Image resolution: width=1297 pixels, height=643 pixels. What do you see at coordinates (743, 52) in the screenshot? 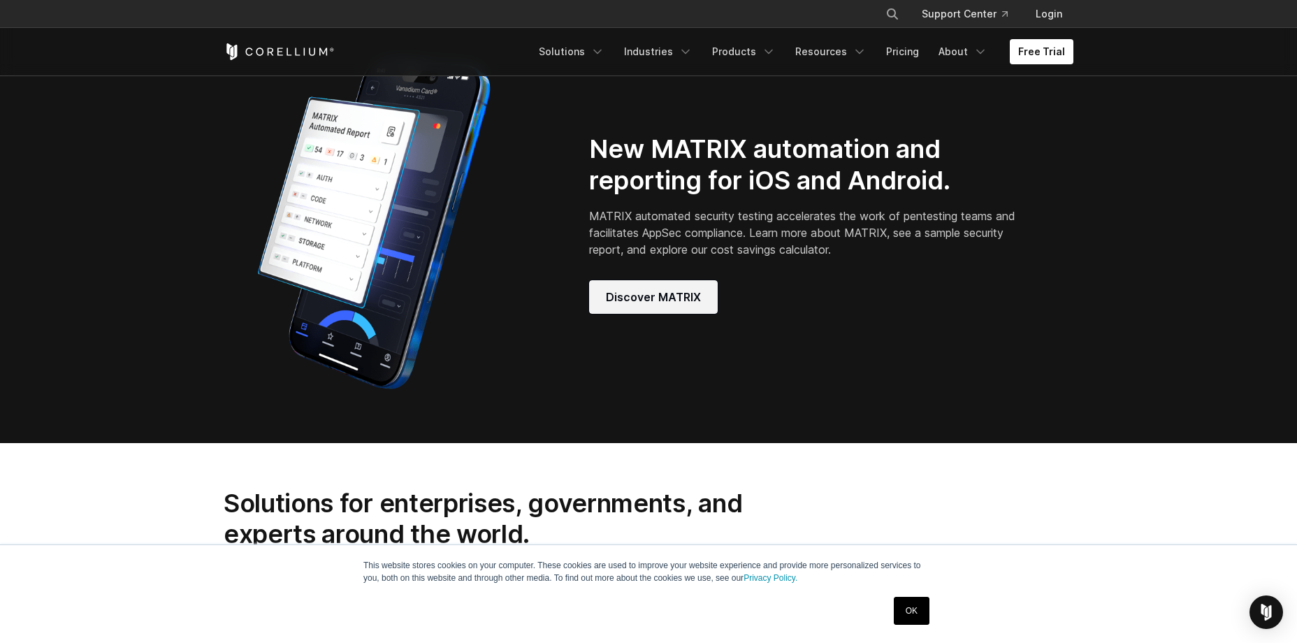
I see `a: Products` at bounding box center [743, 52].